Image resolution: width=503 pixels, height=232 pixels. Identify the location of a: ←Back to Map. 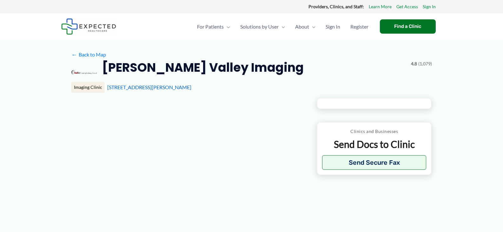
(88, 55).